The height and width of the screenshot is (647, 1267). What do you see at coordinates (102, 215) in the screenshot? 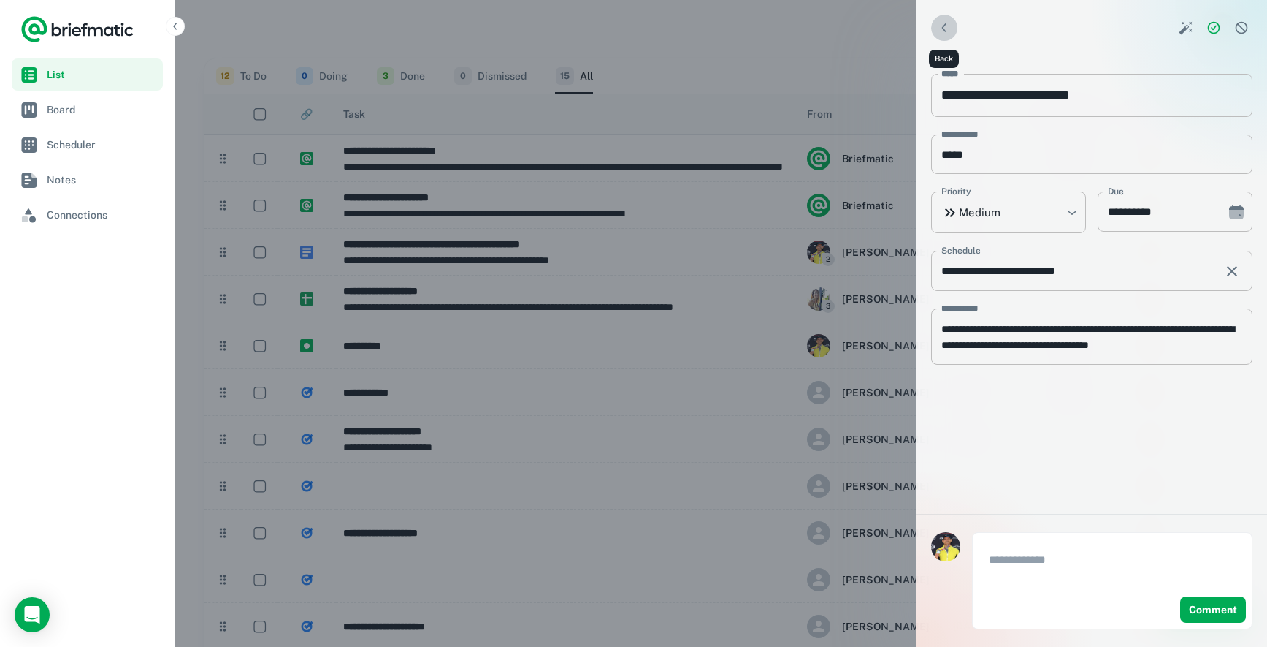
I see `span: Connections` at bounding box center [102, 215].